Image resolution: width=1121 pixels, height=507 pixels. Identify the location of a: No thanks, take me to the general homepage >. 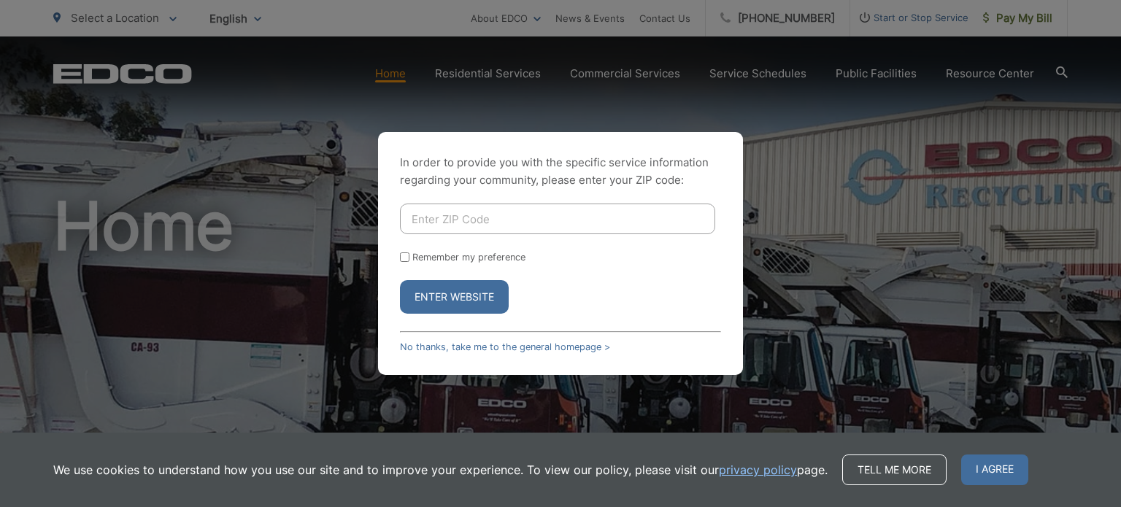
(505, 347).